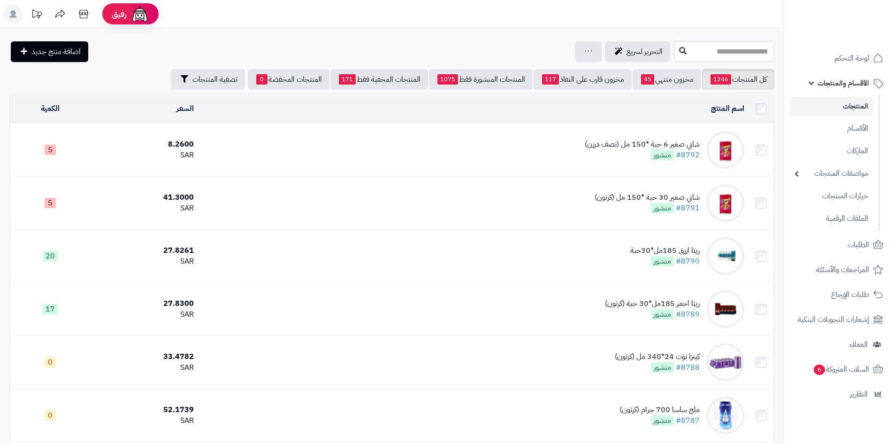  Describe the element at coordinates (839, 394) in the screenshot. I see `a: التقارير` at that location.